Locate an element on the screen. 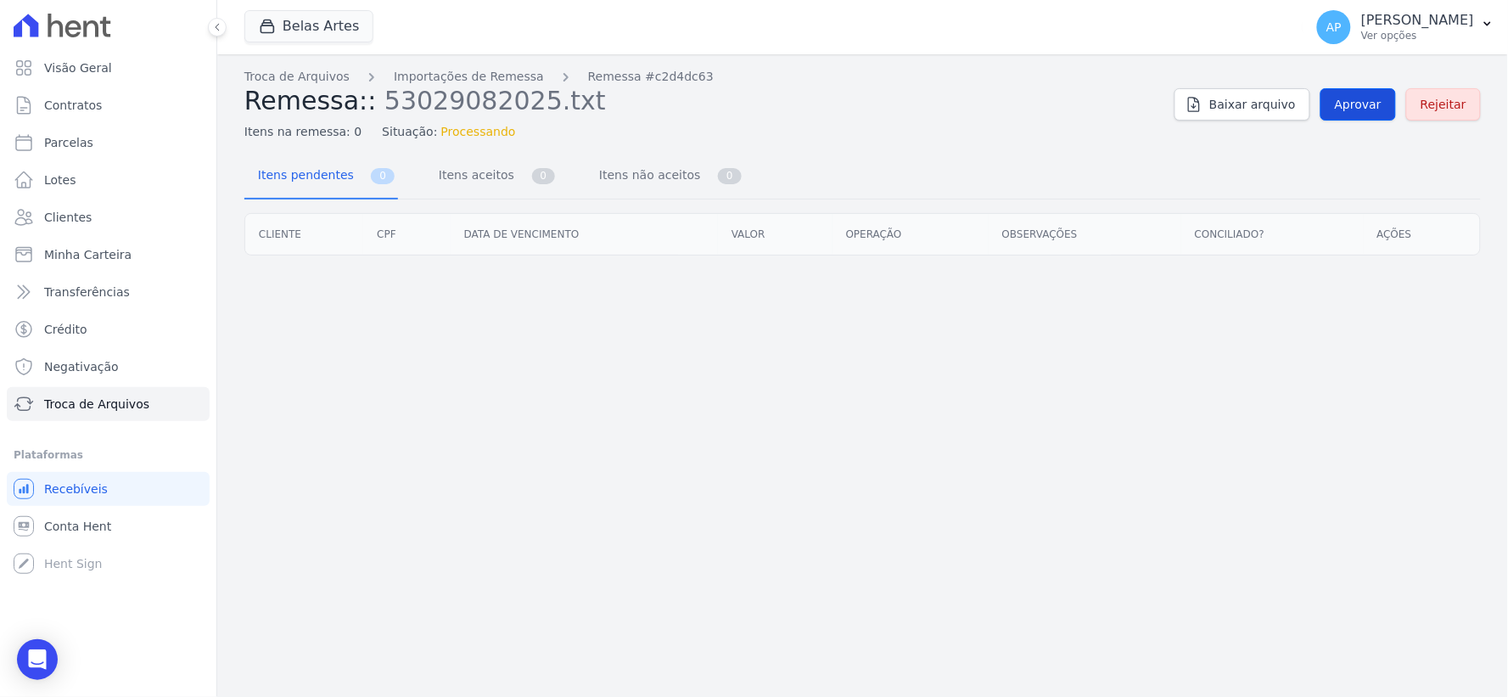 The image size is (1508, 697). a: Rejeitar is located at coordinates (1444, 104).